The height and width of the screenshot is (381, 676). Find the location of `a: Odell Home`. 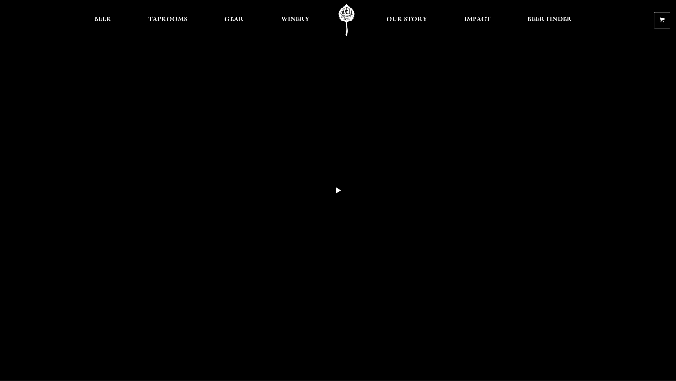

a: Odell Home is located at coordinates (347, 20).